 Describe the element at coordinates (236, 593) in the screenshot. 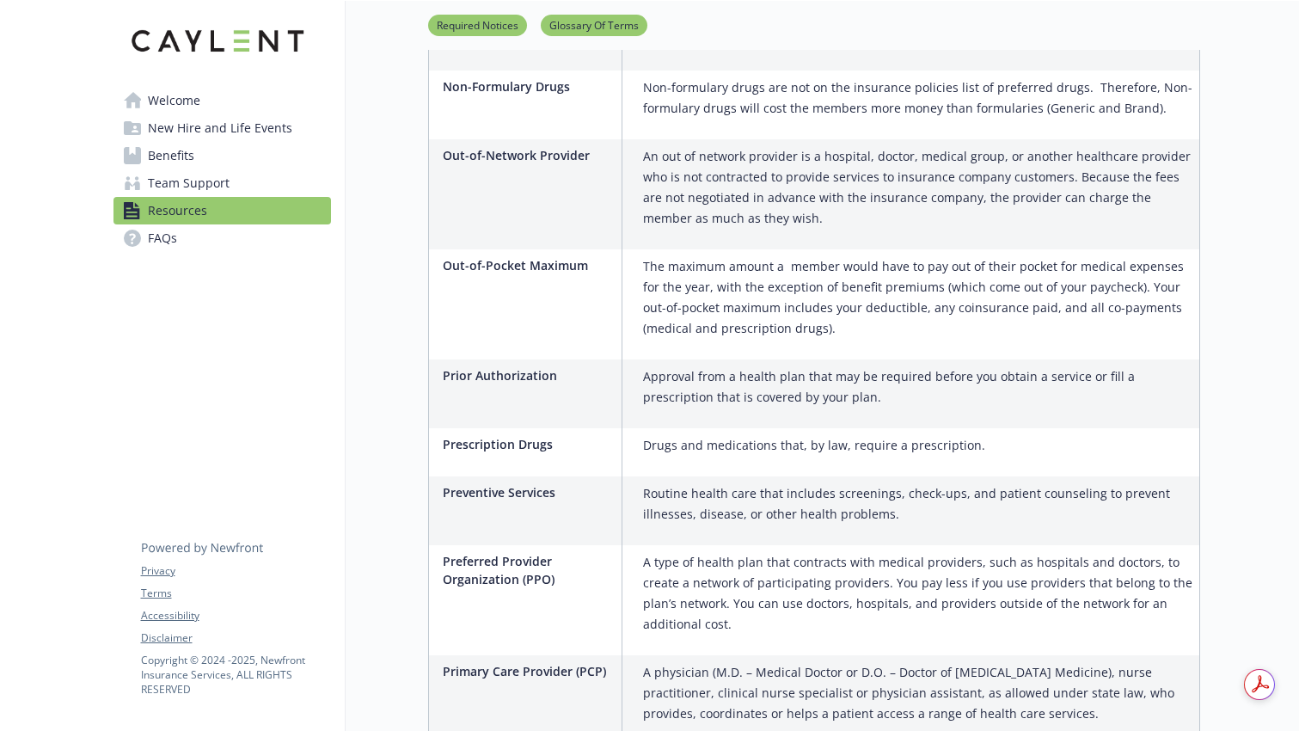

I see `a: Terms` at that location.